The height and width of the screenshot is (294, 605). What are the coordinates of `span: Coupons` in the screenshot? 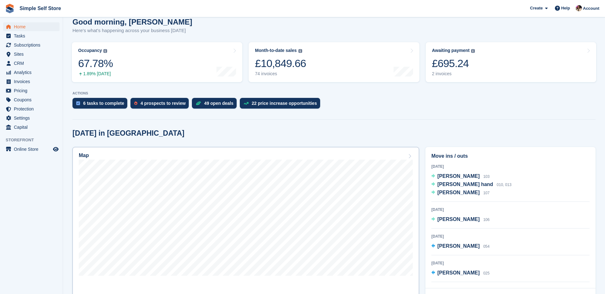 It's located at (33, 100).